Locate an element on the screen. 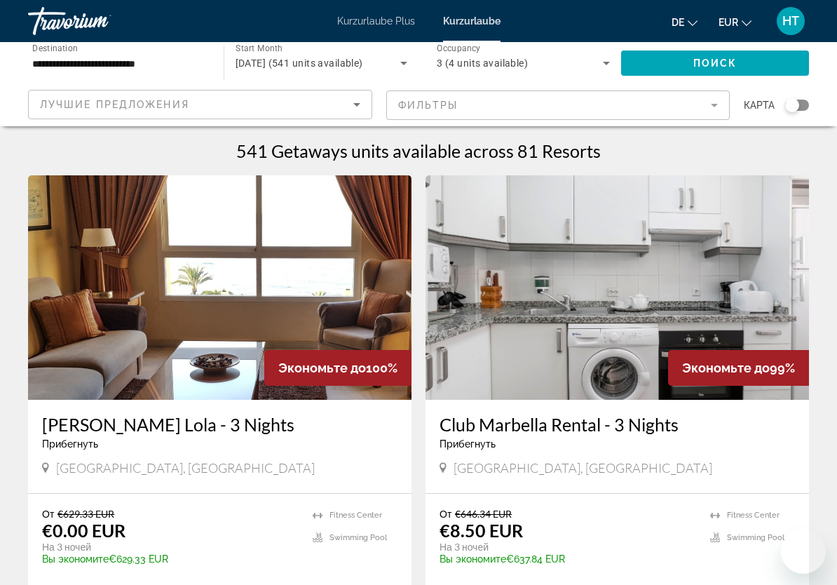 The height and width of the screenshot is (585, 837). font: Kurzurlaube Plus is located at coordinates (376, 21).